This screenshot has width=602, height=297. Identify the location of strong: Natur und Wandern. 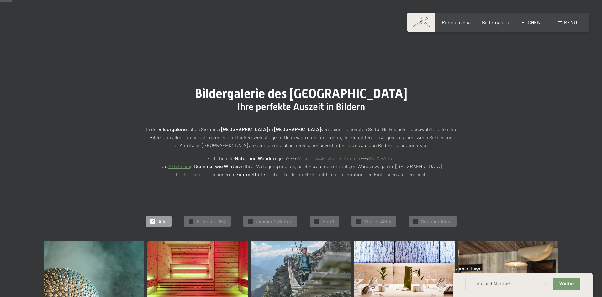
(256, 158).